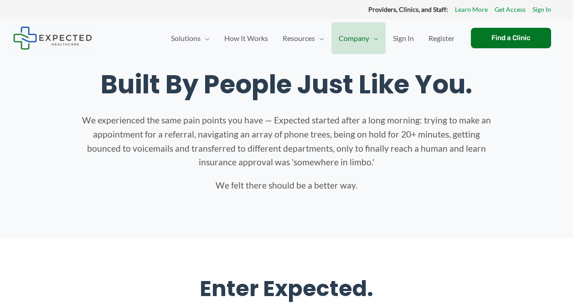 The height and width of the screenshot is (307, 573). I want to click on img: Expected Healthcare Logo - side, dark font, small, so click(52, 38).